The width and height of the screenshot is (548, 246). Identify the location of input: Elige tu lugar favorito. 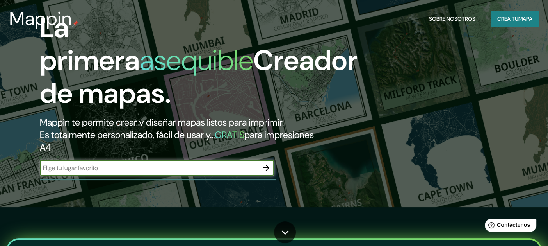
(149, 167).